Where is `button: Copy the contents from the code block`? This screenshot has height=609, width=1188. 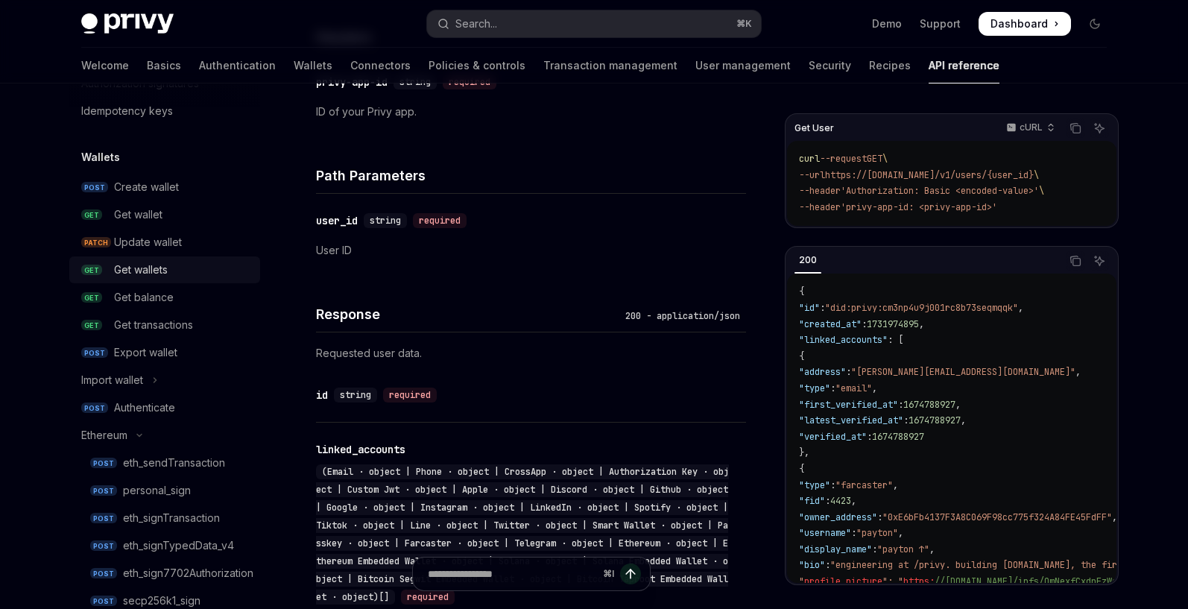 button: Copy the contents from the code block is located at coordinates (1075, 128).